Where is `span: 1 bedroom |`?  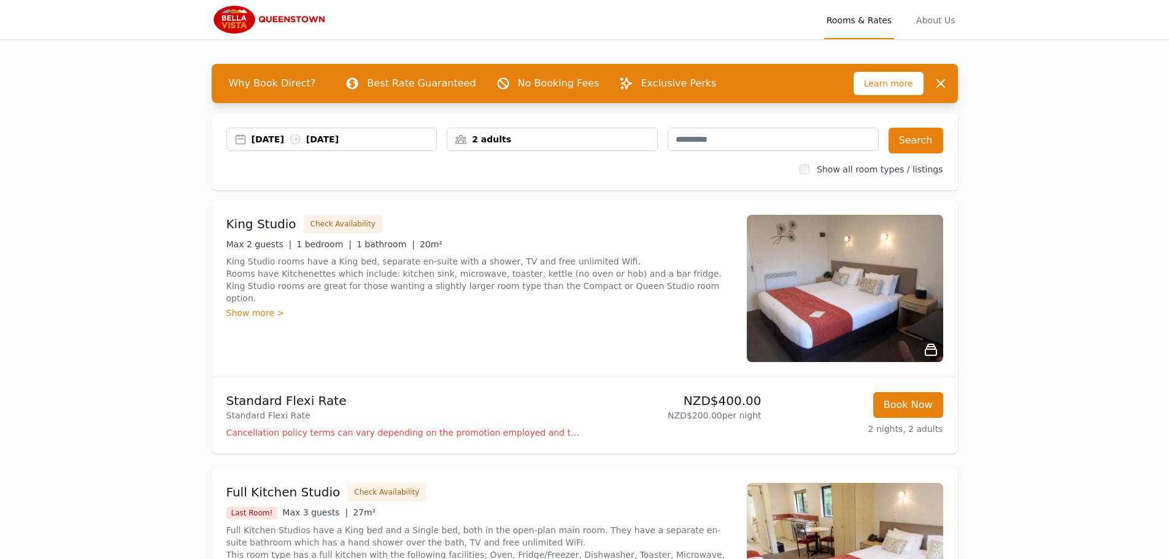
span: 1 bedroom | is located at coordinates (324, 244).